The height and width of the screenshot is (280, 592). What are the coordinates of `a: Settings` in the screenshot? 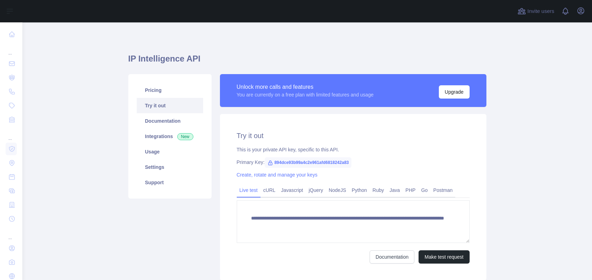 It's located at (170, 167).